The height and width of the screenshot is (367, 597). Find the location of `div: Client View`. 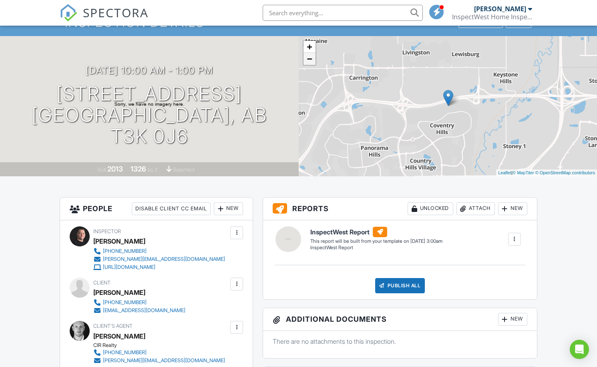

div: Client View is located at coordinates (480, 22).